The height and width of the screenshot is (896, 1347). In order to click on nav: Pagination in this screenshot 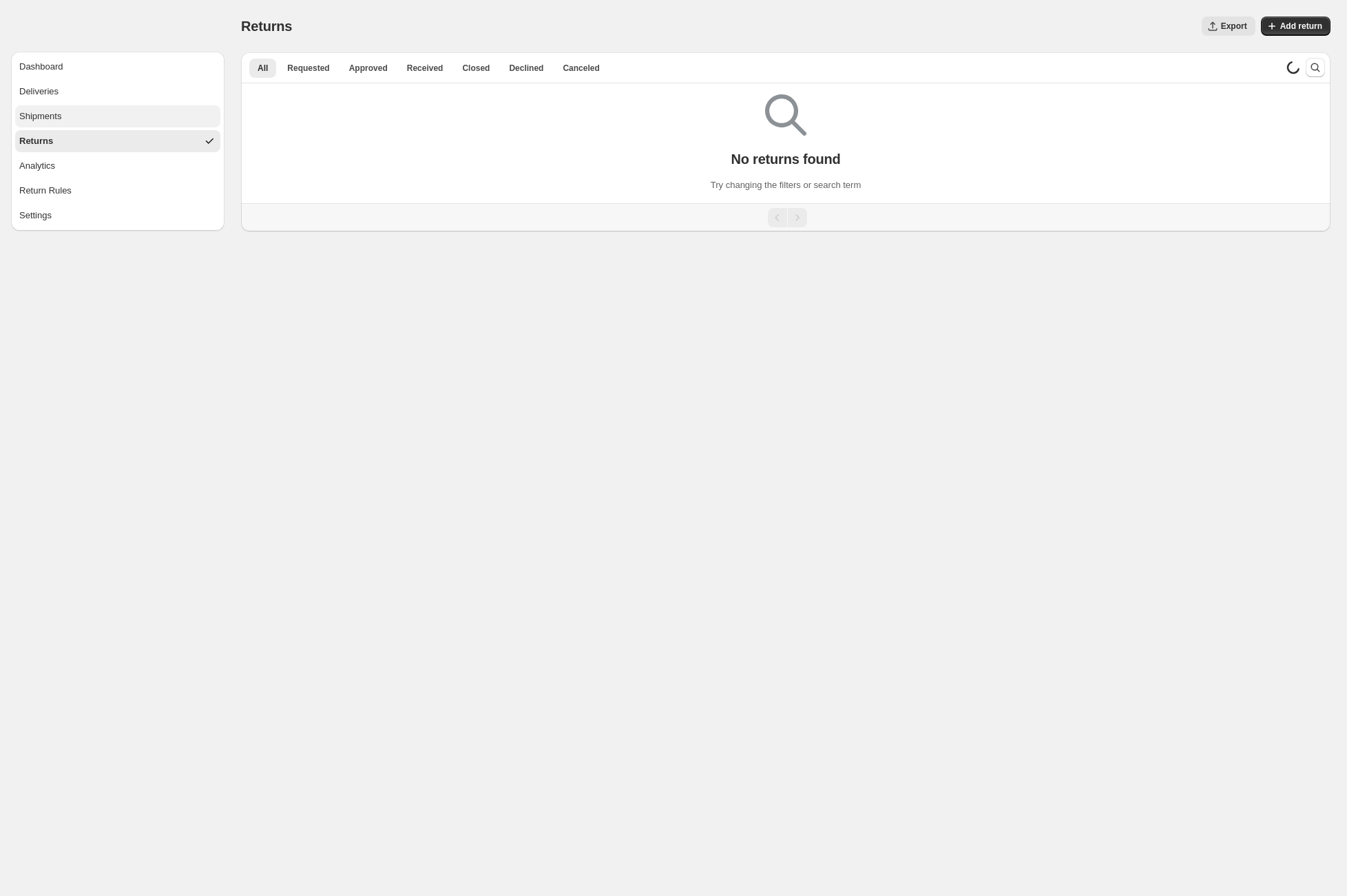, I will do `click(786, 216)`.